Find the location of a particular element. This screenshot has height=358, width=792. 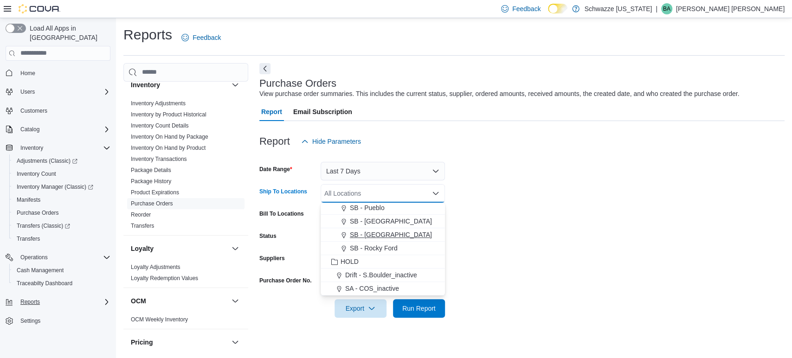

button: HOLD is located at coordinates (383, 262).